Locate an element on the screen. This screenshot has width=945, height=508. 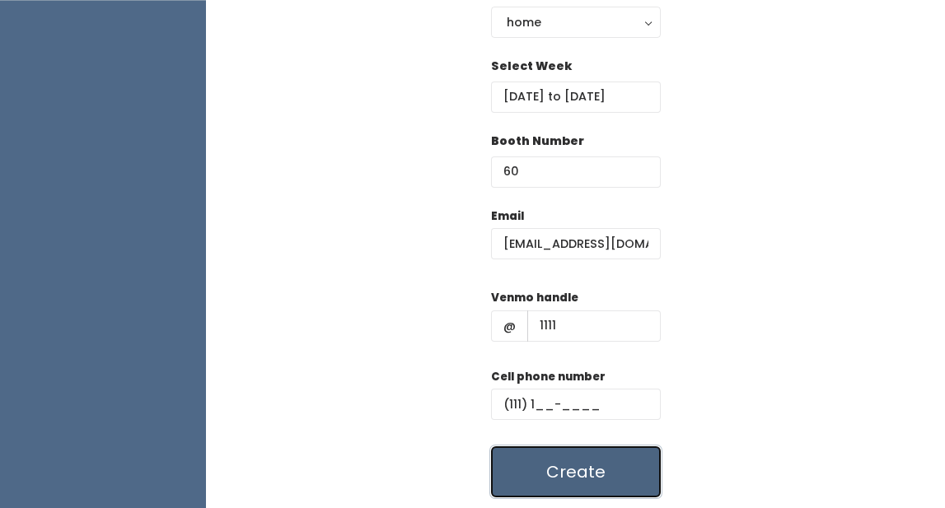
label: Email is located at coordinates (507, 217).